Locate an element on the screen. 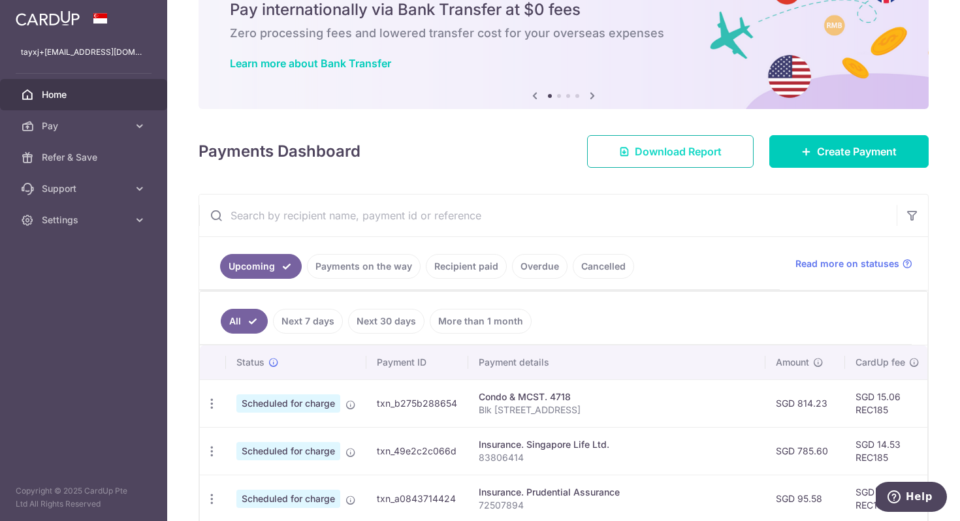  th: Payment ID is located at coordinates (417, 363).